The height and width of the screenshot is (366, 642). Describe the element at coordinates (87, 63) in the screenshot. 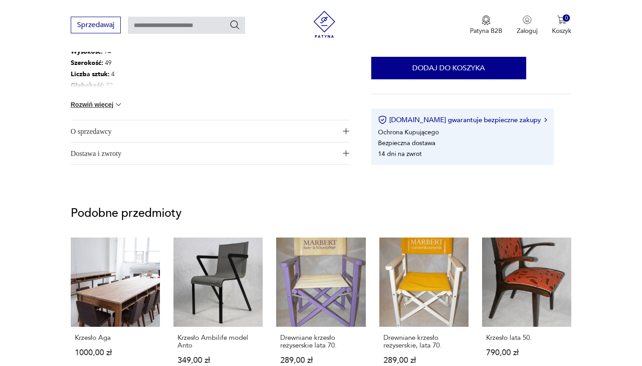

I see `b: Szerokość :` at that location.